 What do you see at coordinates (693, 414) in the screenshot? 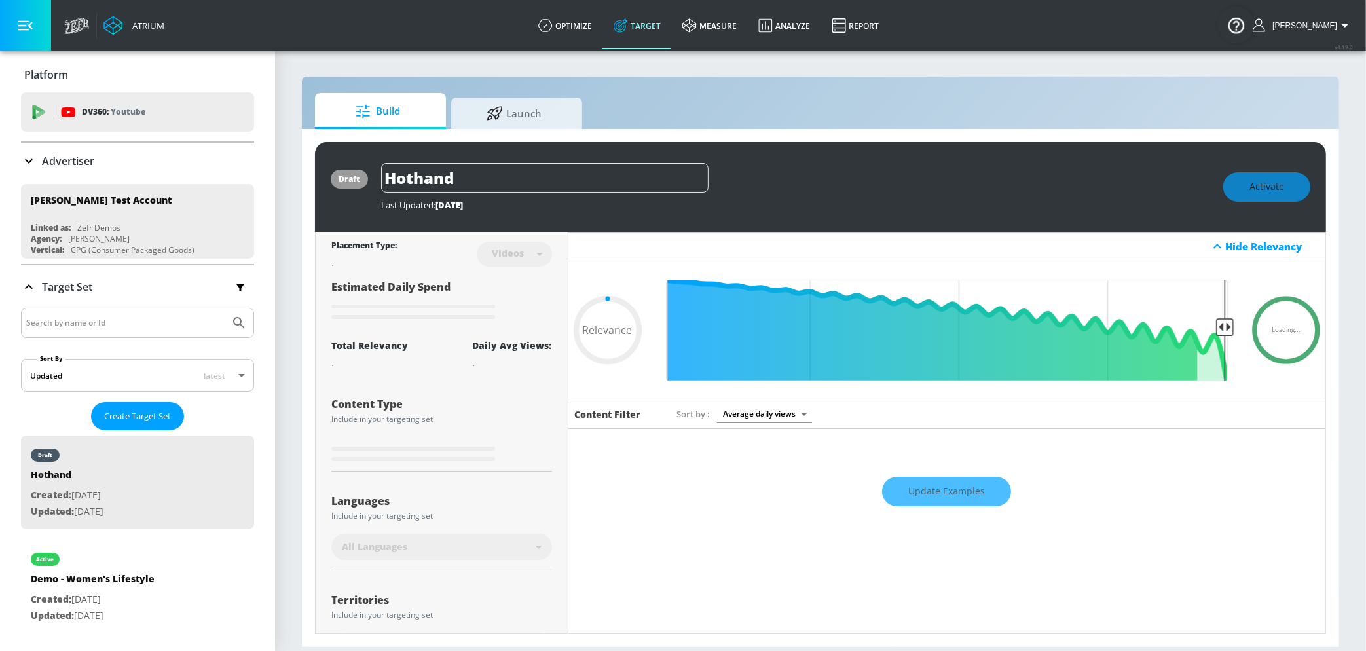
I see `span: Sort by` at bounding box center [693, 414].